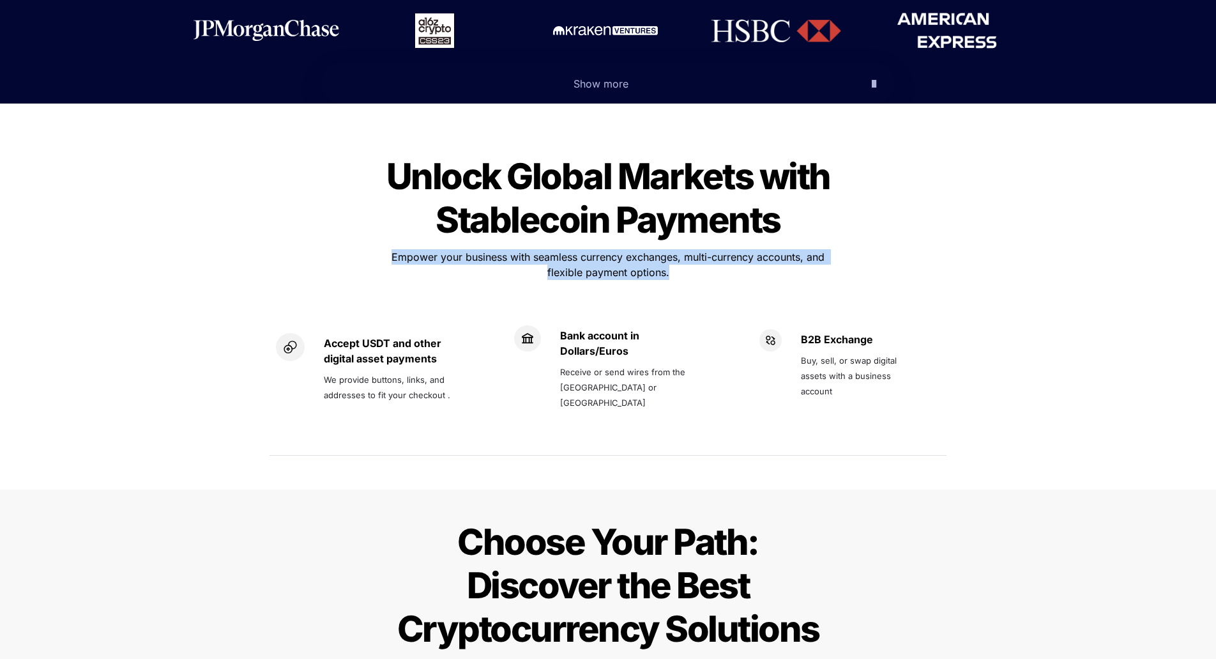 This screenshot has height=659, width=1216. What do you see at coordinates (611, 198) in the screenshot?
I see `span: Unlock Global Markets with Stablecoin Payments` at bounding box center [611, 198].